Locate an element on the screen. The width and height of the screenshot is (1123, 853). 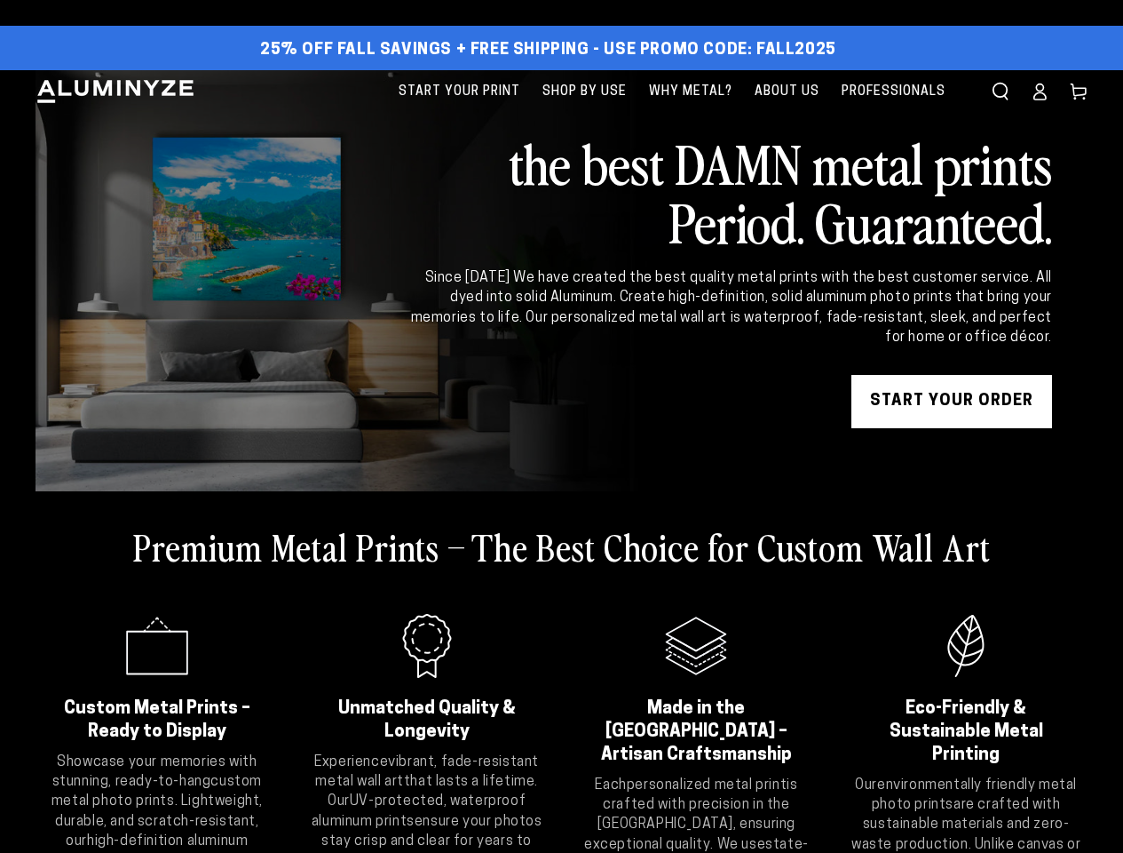
a: Why Metal? is located at coordinates (691, 91).